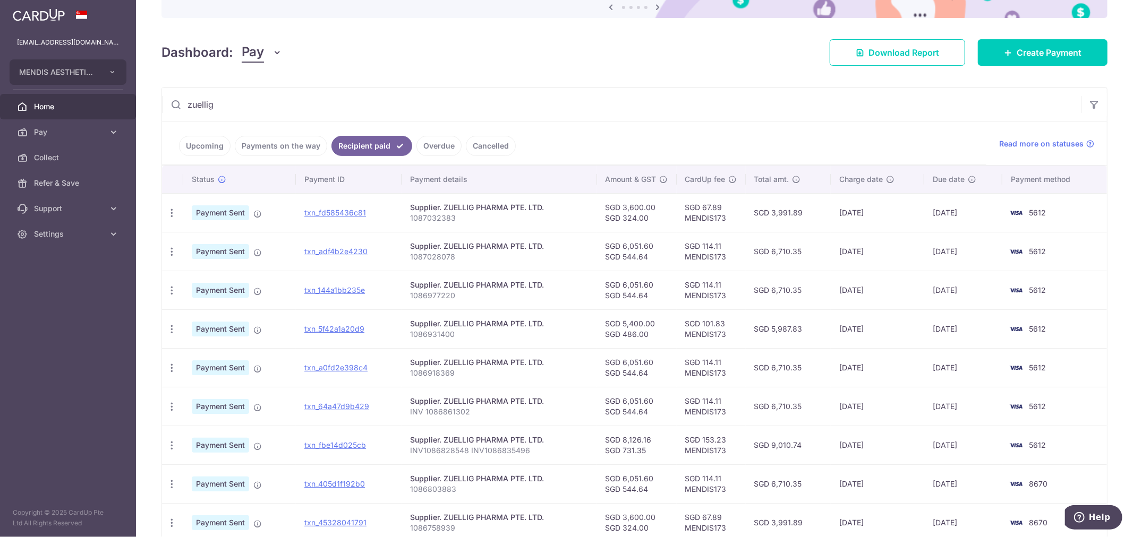 This screenshot has width=1133, height=537. What do you see at coordinates (637, 445) in the screenshot?
I see `td: SGD 8,126.16 SGD 731.35` at bounding box center [637, 445].